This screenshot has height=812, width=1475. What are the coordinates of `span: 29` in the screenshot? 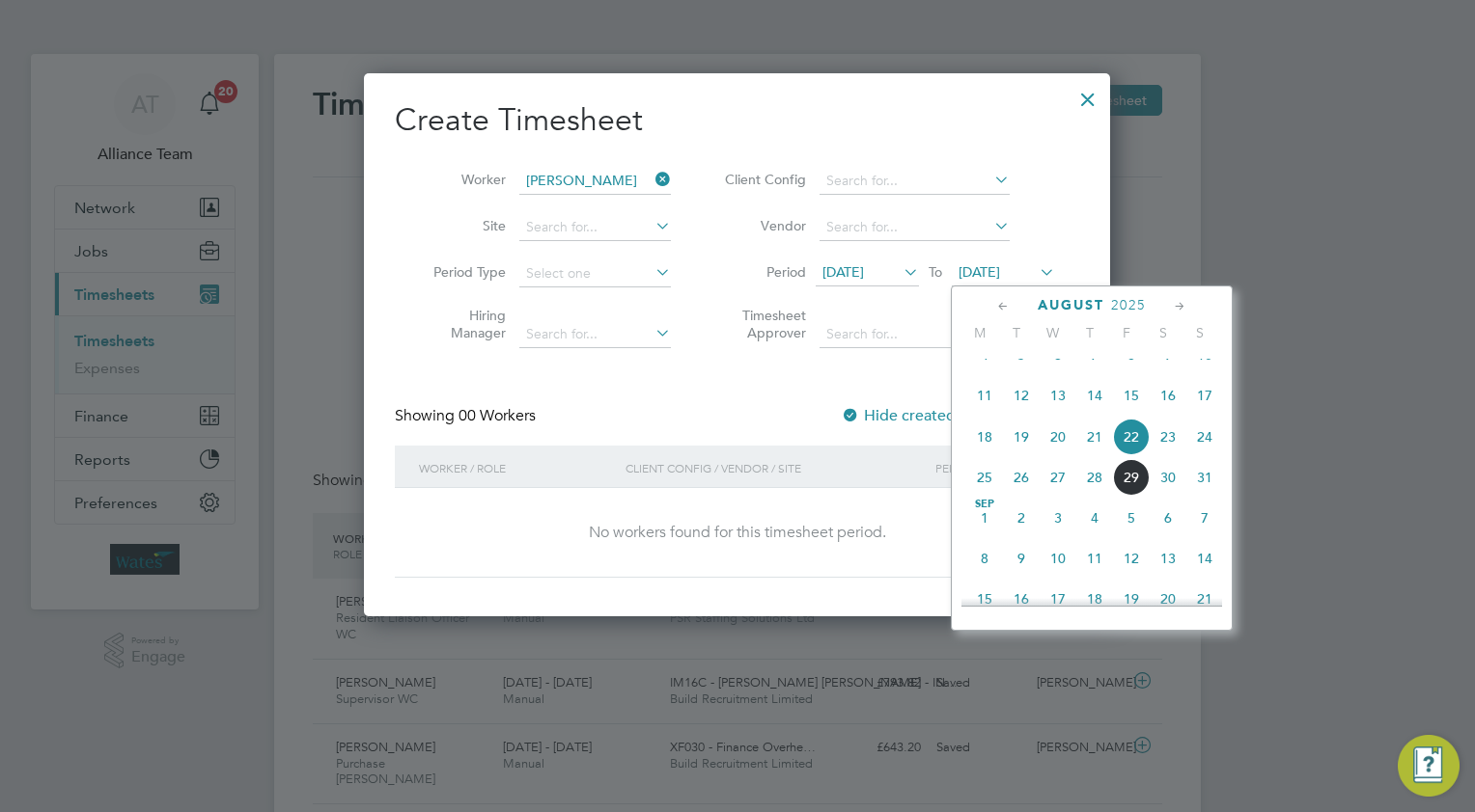 It's located at (1131, 478).